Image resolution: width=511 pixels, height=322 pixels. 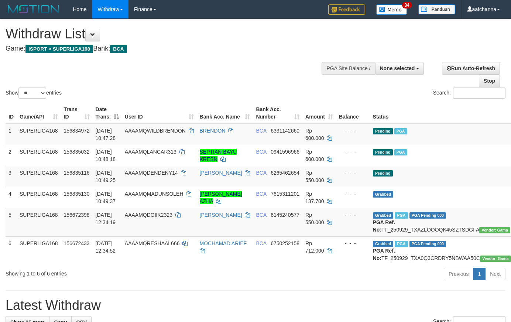 What do you see at coordinates (169, 49) in the screenshot?
I see `h4: Game: Bank:` at bounding box center [169, 49].